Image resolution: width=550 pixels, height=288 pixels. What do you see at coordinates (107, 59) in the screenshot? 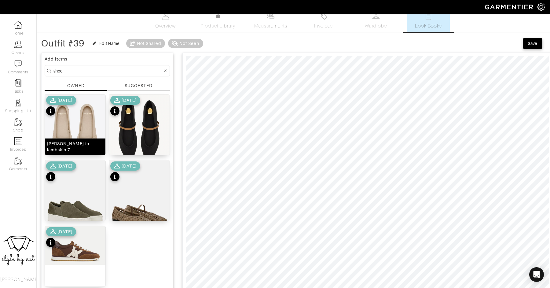
I see `div: Add items` at bounding box center [107, 59].